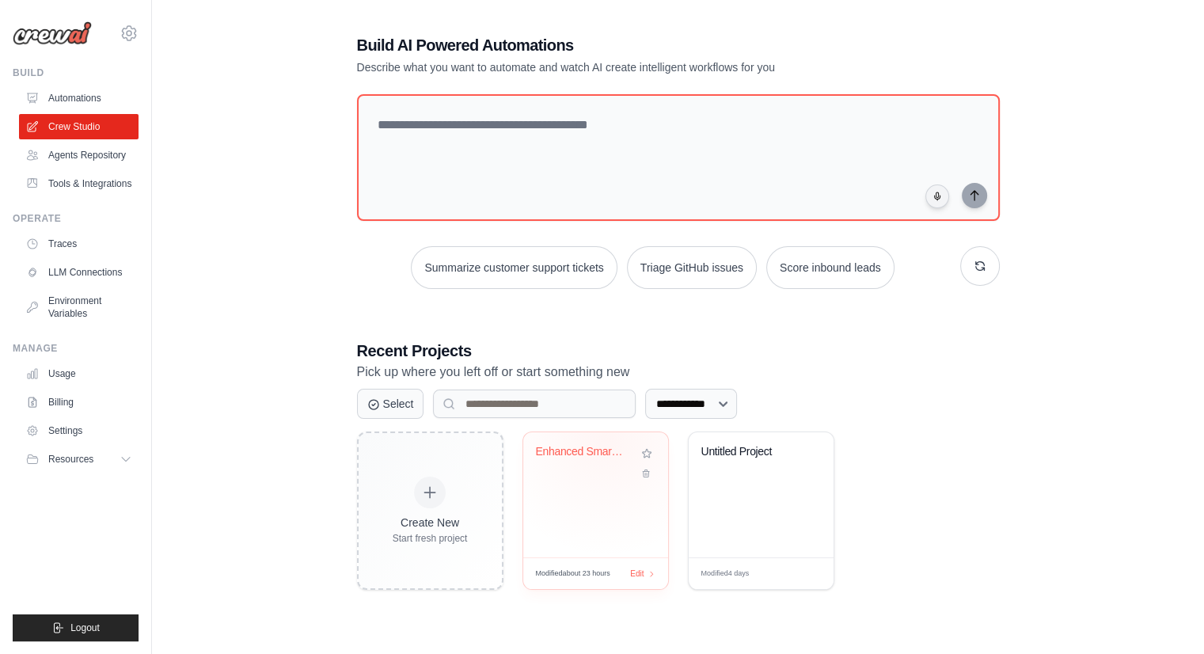  What do you see at coordinates (75, 348) in the screenshot?
I see `div: Manage` at bounding box center [75, 348].